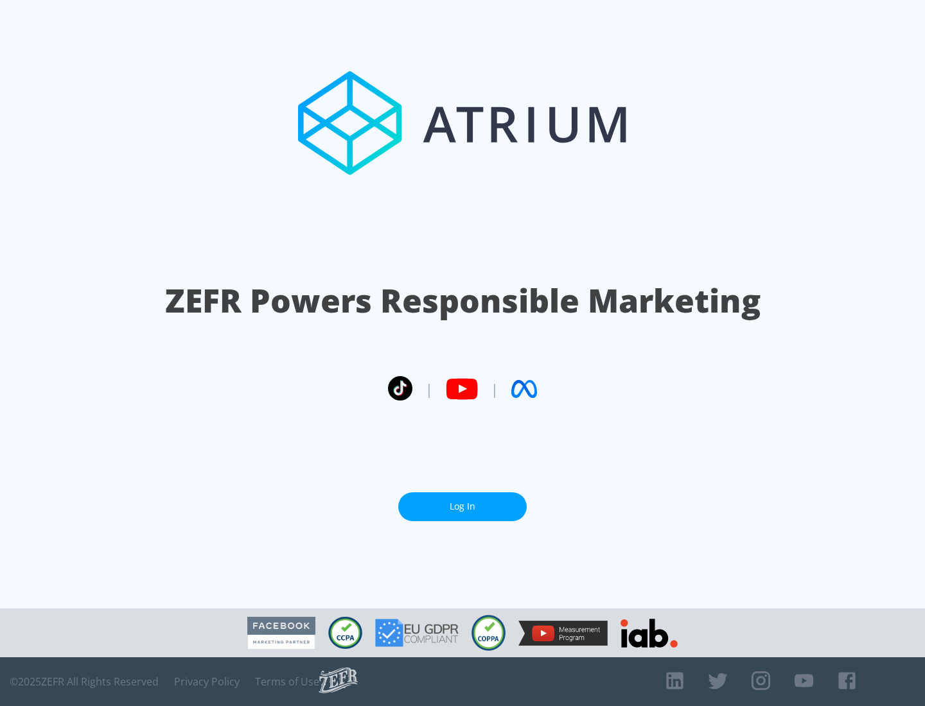 This screenshot has width=925, height=706. What do you see at coordinates (345, 633) in the screenshot?
I see `img: CCPA Compliant` at bounding box center [345, 633].